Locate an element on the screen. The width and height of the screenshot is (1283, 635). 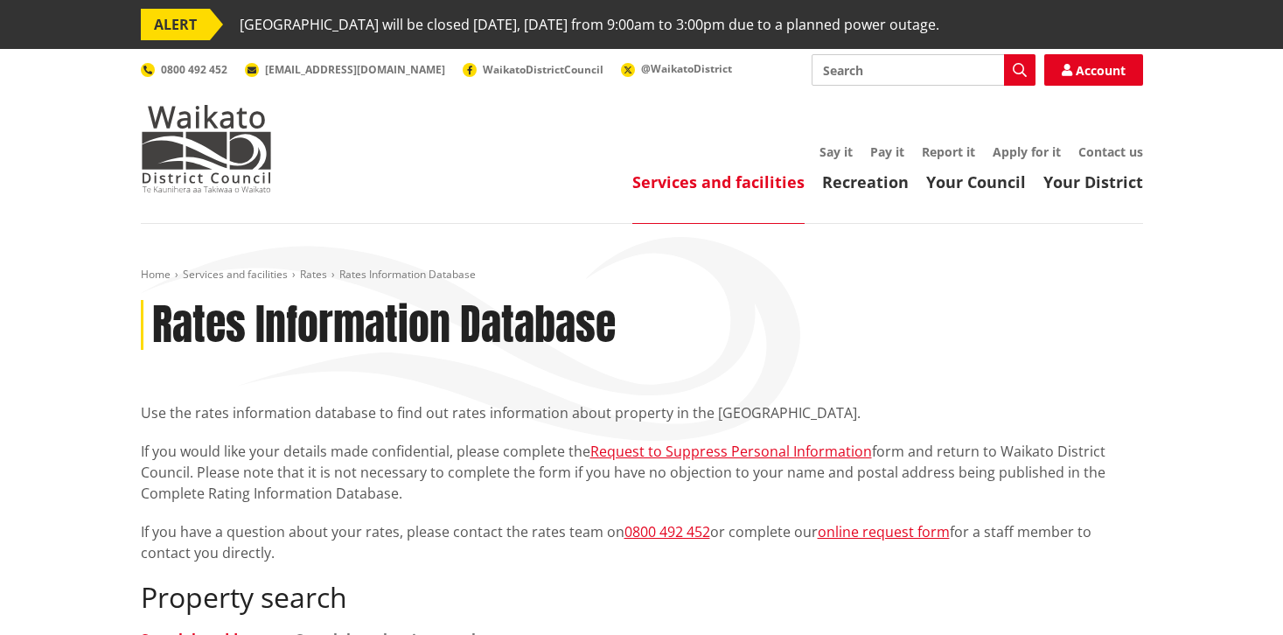
input: Search input is located at coordinates (924, 70).